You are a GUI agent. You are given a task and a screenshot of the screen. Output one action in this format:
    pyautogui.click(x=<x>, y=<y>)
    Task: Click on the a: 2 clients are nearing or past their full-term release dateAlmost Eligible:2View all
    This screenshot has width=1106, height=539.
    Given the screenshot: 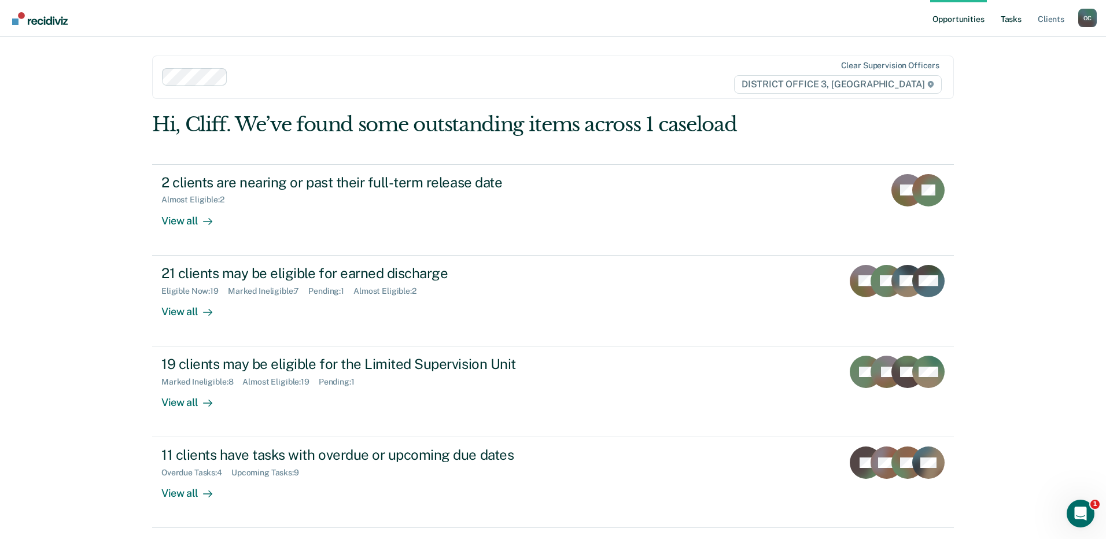 What is the action you would take?
    pyautogui.click(x=553, y=210)
    